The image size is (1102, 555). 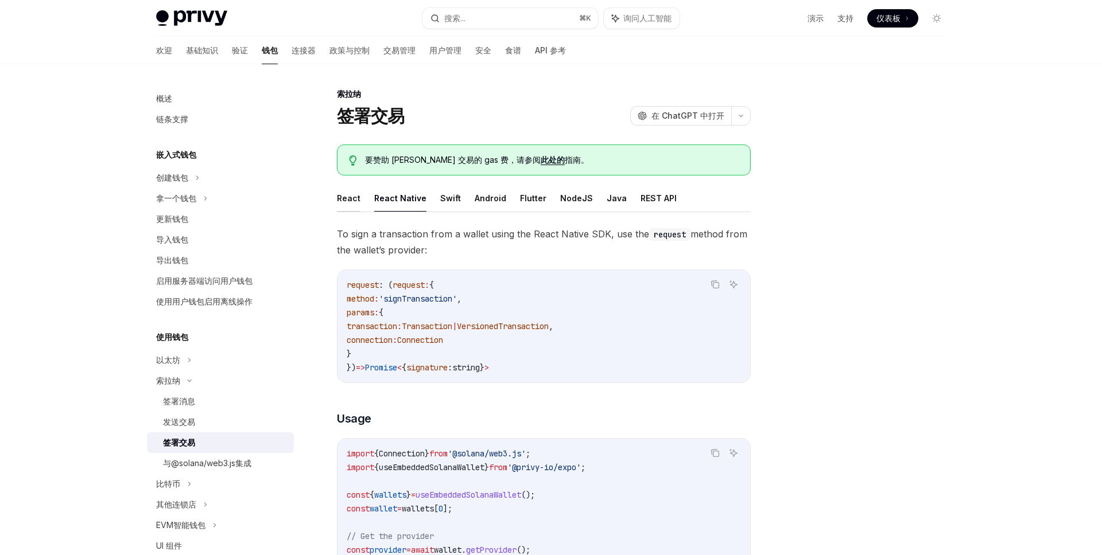 What do you see at coordinates (176, 198) in the screenshot?
I see `font: 拿一个钱包` at bounding box center [176, 198].